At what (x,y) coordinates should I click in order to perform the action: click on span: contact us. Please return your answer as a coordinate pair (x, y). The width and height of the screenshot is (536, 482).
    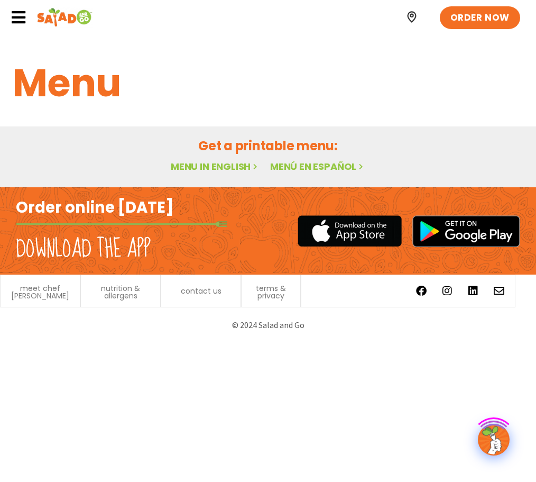
    Looking at the image, I should click on (201, 291).